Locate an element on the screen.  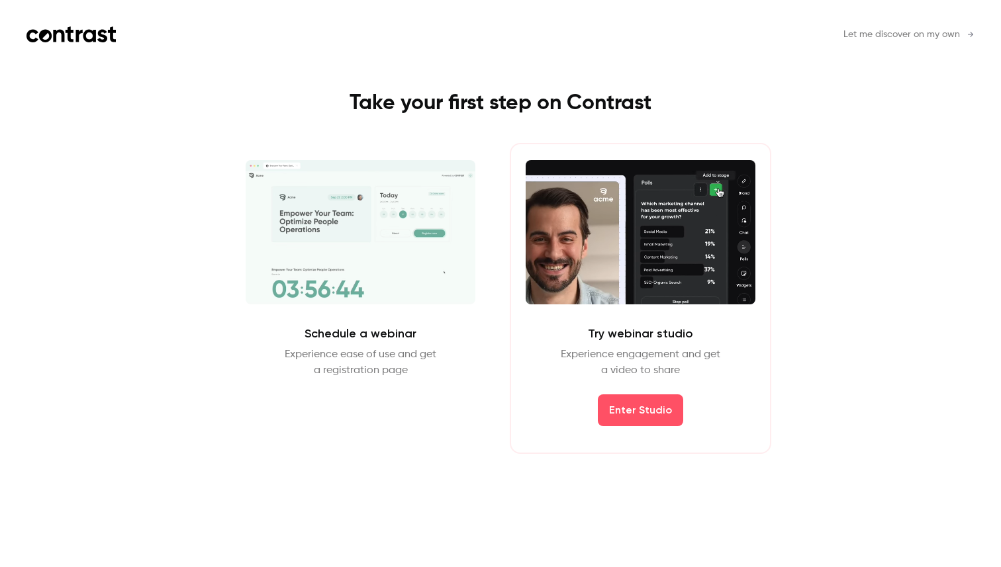
button: Enter Studio is located at coordinates (640, 411).